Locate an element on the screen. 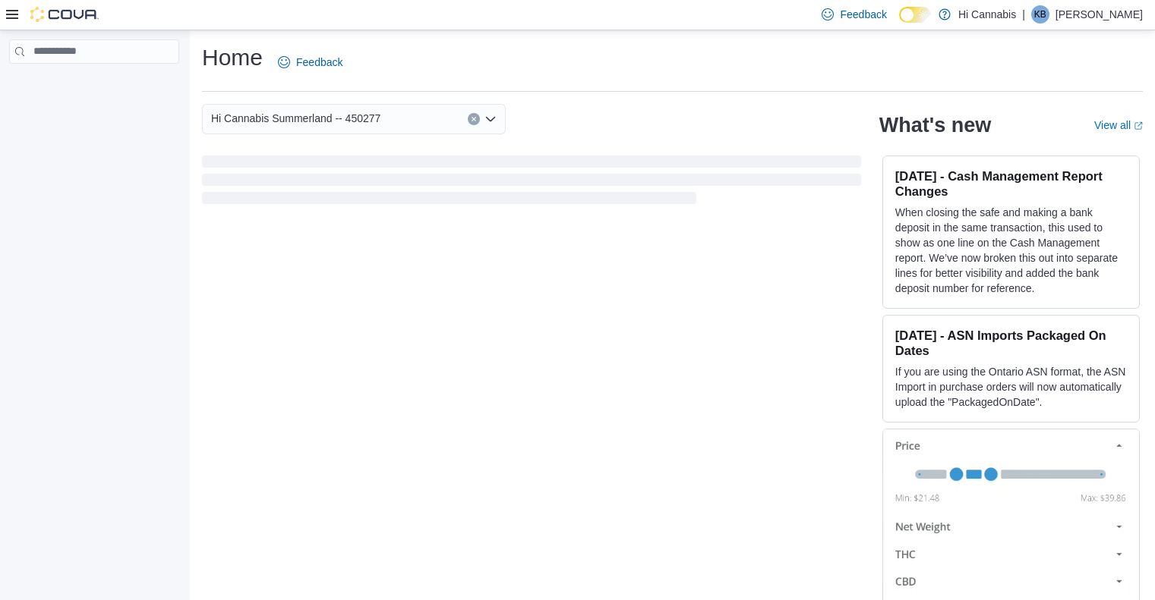 The image size is (1155, 600). button: Open list of options is located at coordinates (490, 119).